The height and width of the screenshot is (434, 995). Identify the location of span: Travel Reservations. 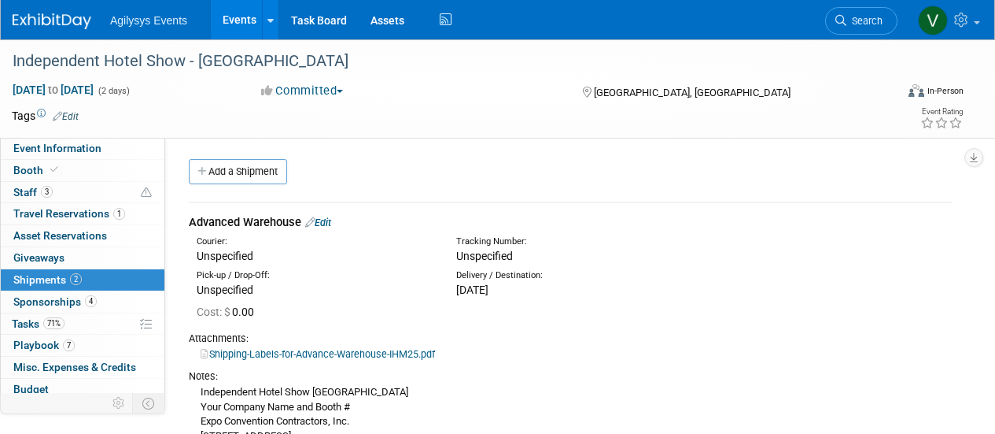
(69, 213).